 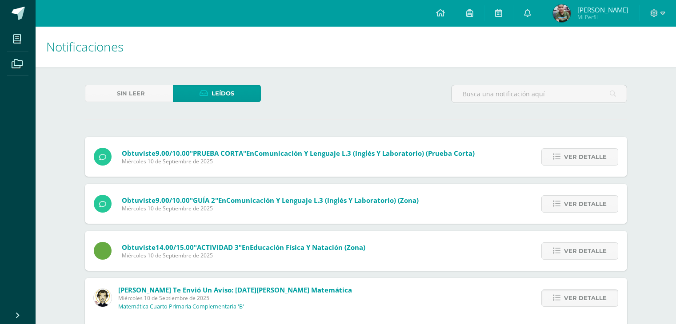 I want to click on span: 14.00/15.00, so click(x=175, y=247).